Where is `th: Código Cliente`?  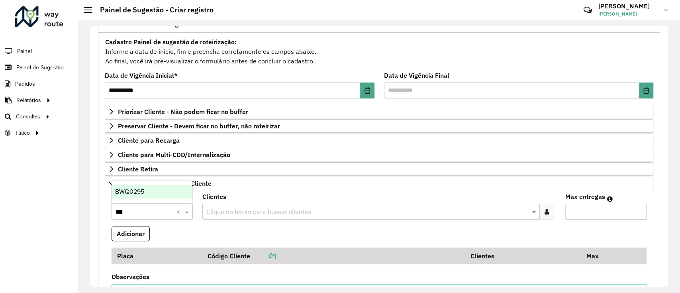
th: Código Cliente is located at coordinates (333, 256).